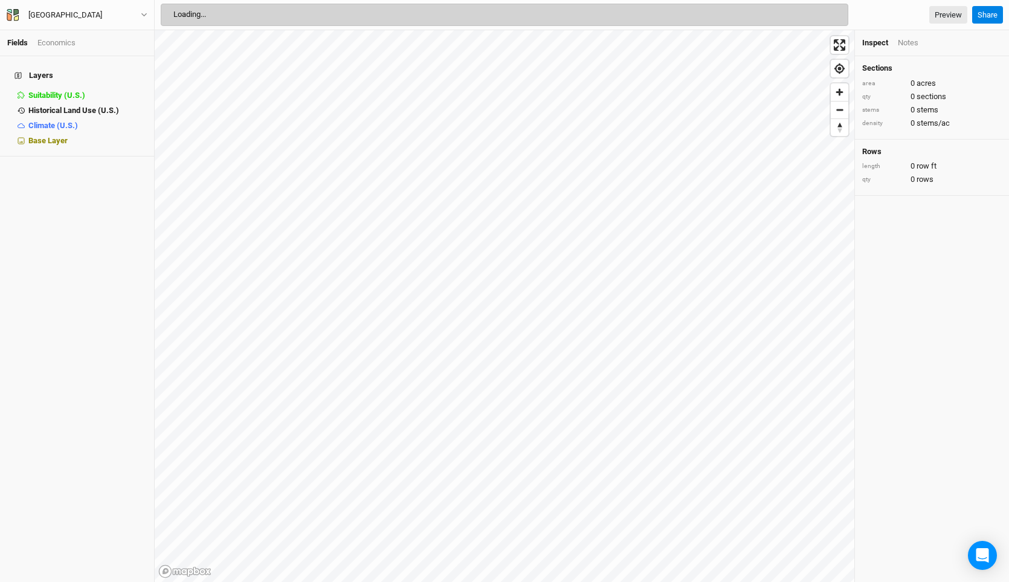  I want to click on span: Loading..., so click(190, 14).